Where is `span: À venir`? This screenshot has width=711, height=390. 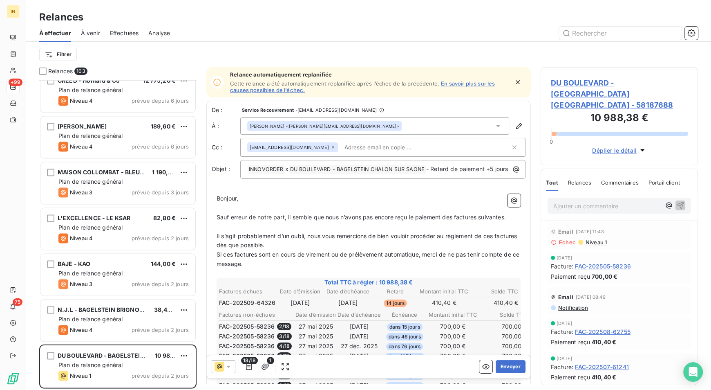 span: À venir is located at coordinates (90, 33).